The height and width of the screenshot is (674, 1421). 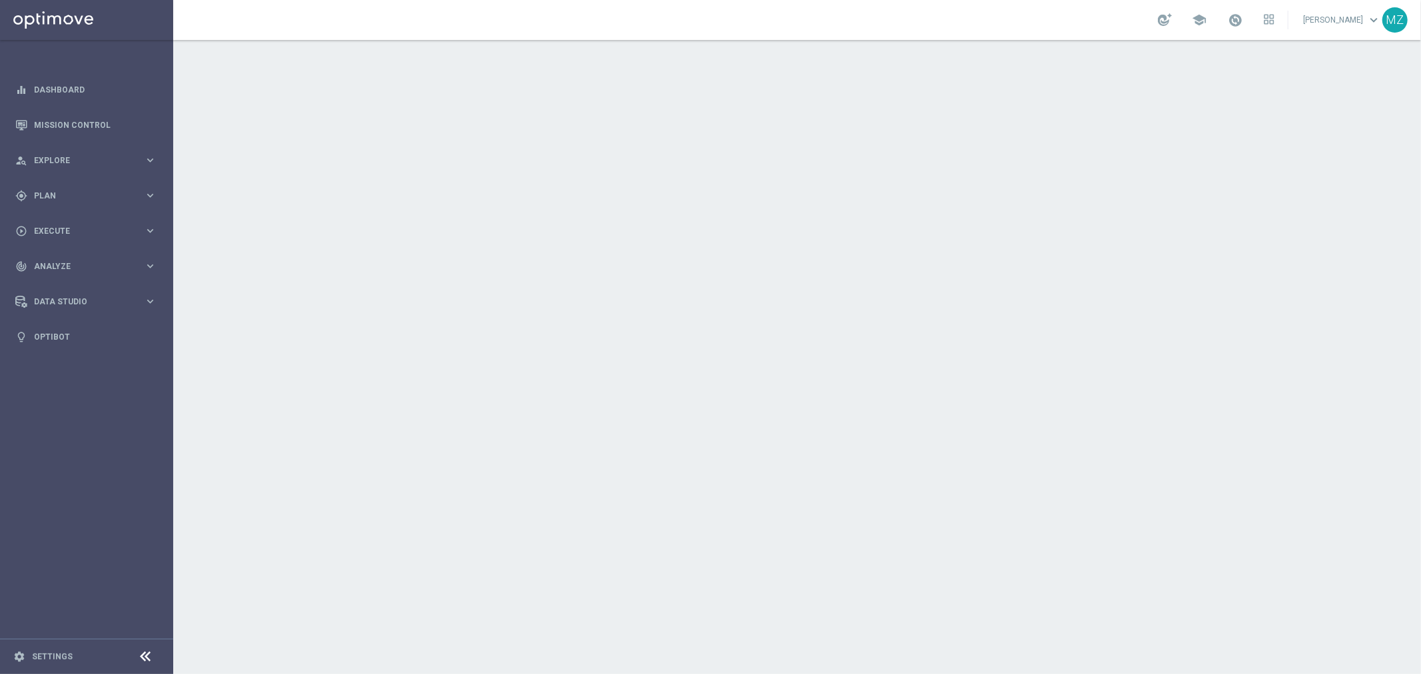 What do you see at coordinates (89, 196) in the screenshot?
I see `span: Plan` at bounding box center [89, 196].